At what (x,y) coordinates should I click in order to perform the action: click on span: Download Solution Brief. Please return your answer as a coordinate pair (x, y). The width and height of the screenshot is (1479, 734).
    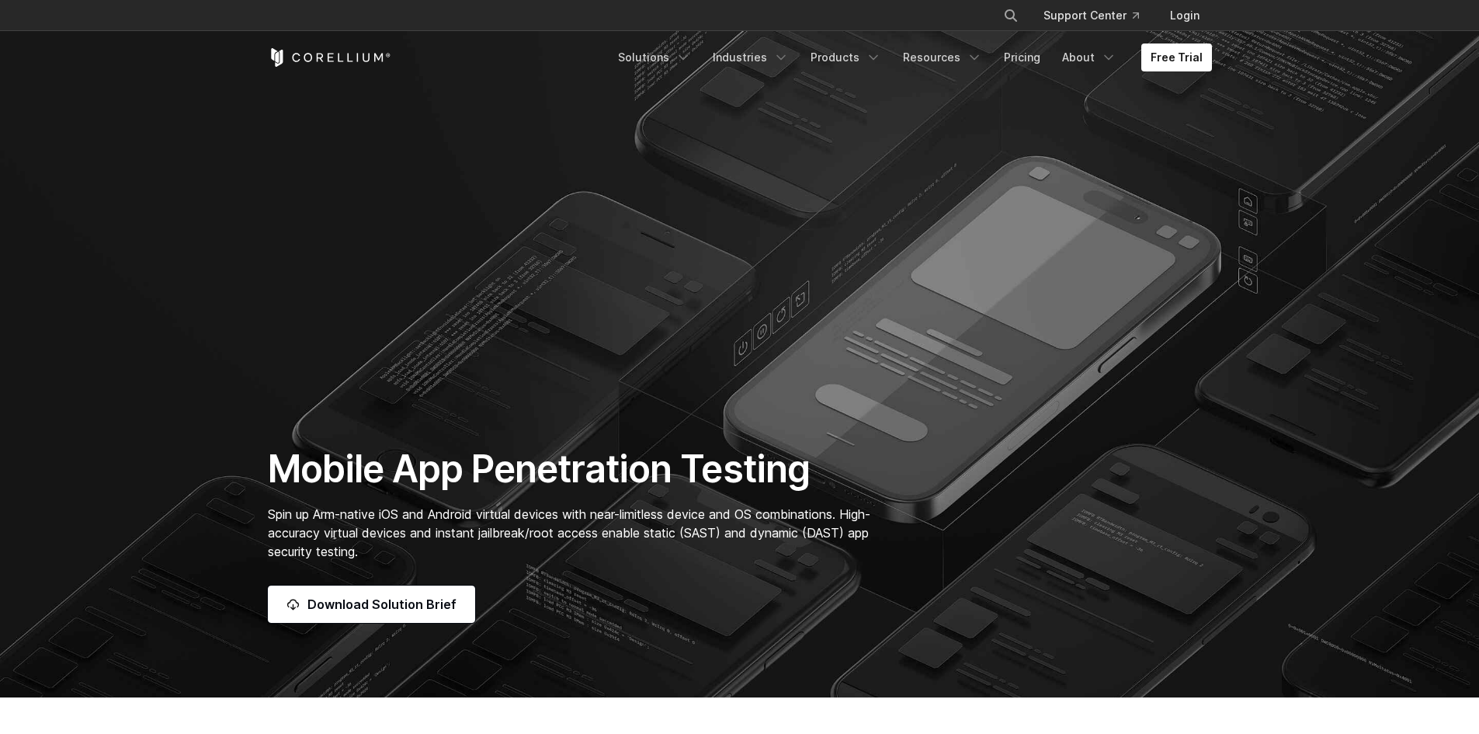
    Looking at the image, I should click on (382, 604).